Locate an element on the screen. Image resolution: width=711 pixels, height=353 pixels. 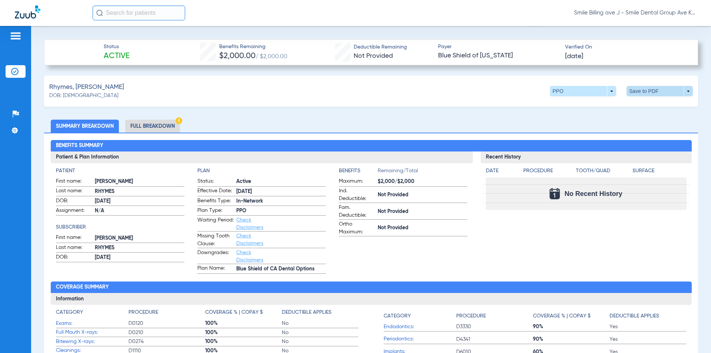
span: Maximum: is located at coordinates (357, 182).